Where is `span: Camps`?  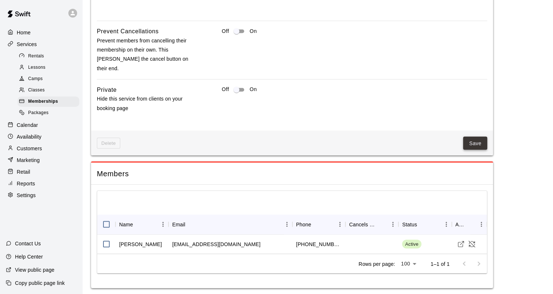
span: Camps is located at coordinates (35, 79).